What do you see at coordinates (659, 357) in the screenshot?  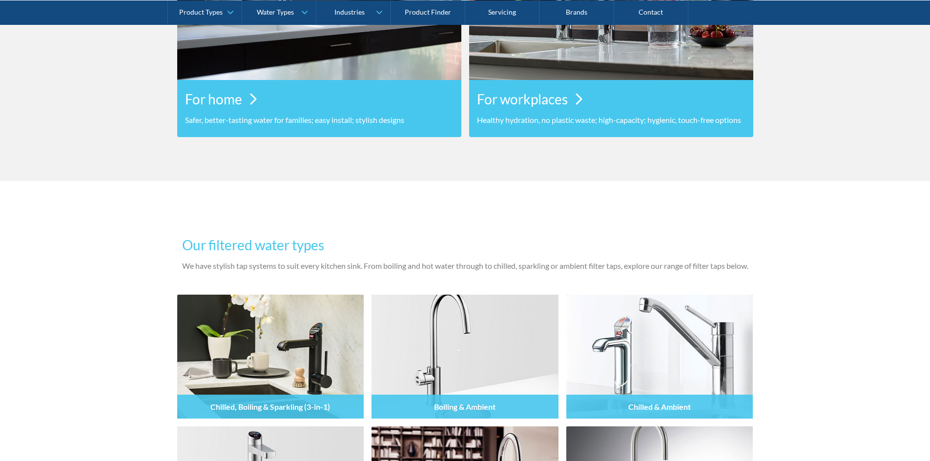 I see `a: Chilled & Ambient` at bounding box center [659, 357].